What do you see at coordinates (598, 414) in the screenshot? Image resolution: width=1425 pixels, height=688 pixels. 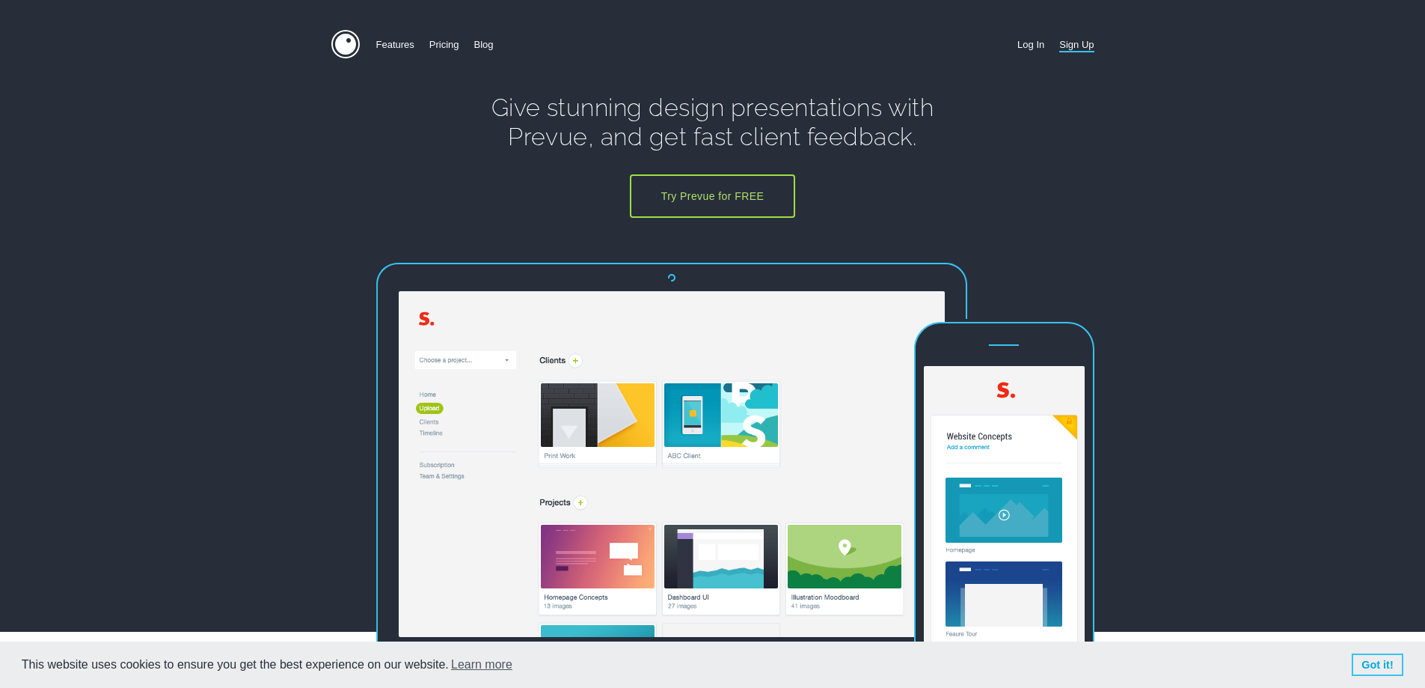 I see `img: Print` at bounding box center [598, 414].